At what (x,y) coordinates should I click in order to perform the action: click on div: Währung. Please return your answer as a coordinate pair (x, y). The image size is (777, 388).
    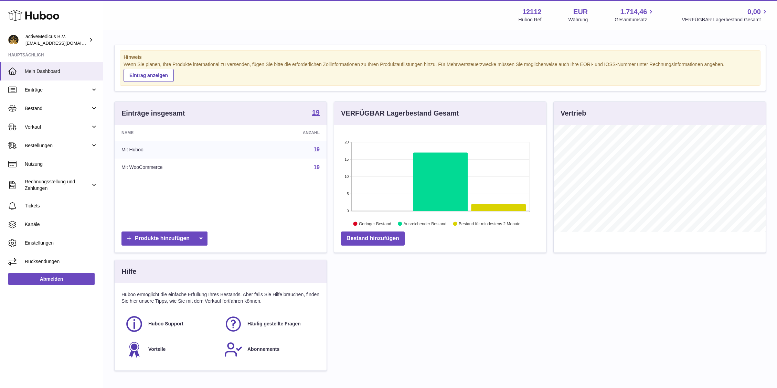
    Looking at the image, I should click on (578, 20).